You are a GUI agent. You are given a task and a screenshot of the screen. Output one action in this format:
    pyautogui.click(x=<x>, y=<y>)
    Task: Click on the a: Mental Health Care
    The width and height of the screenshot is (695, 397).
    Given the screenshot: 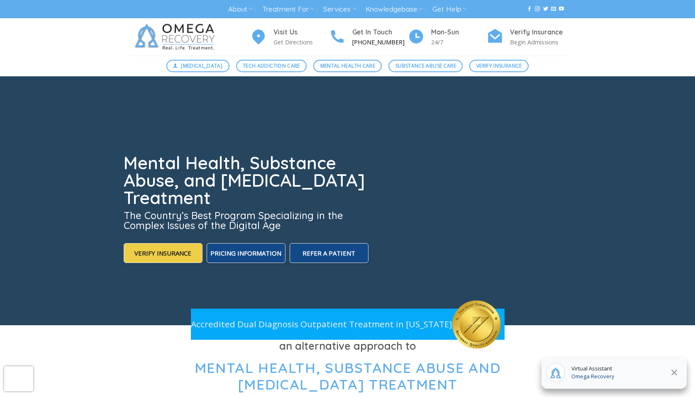 What is the action you would take?
    pyautogui.click(x=347, y=66)
    